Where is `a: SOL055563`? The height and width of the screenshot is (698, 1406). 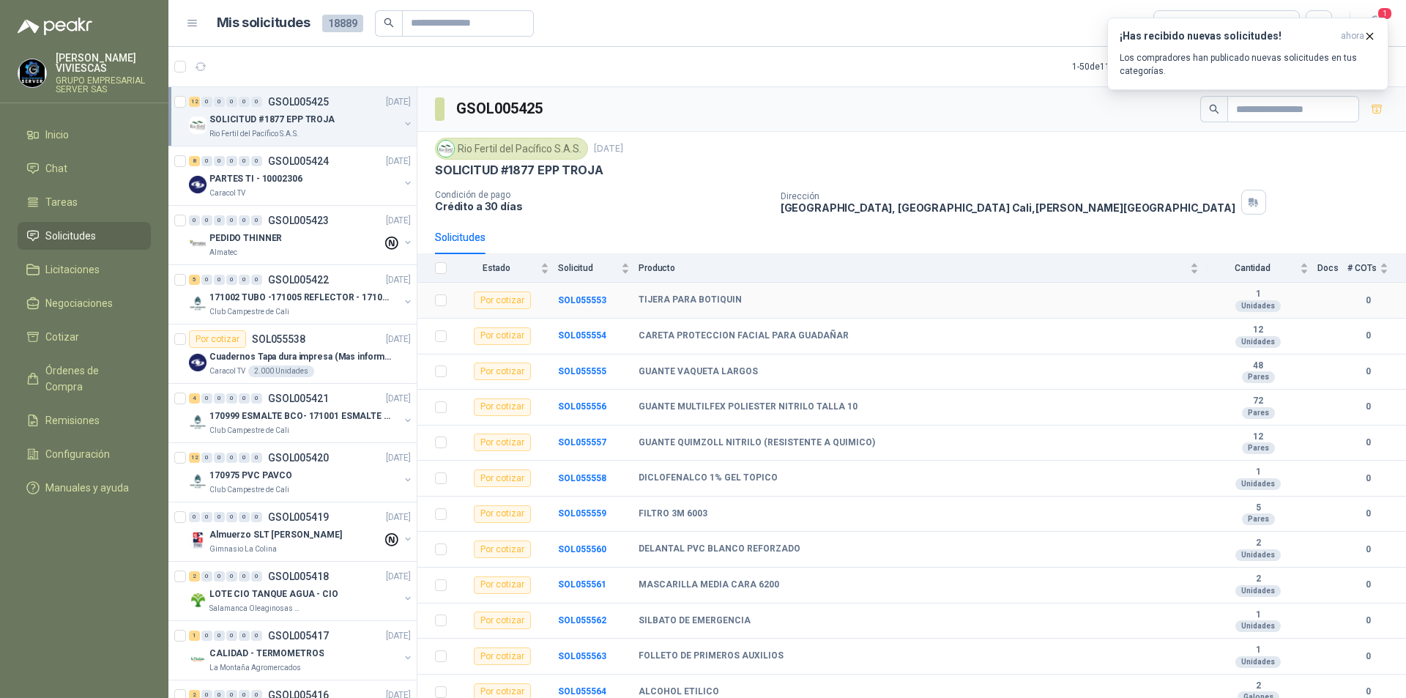
a: SOL055563 is located at coordinates (582, 656).